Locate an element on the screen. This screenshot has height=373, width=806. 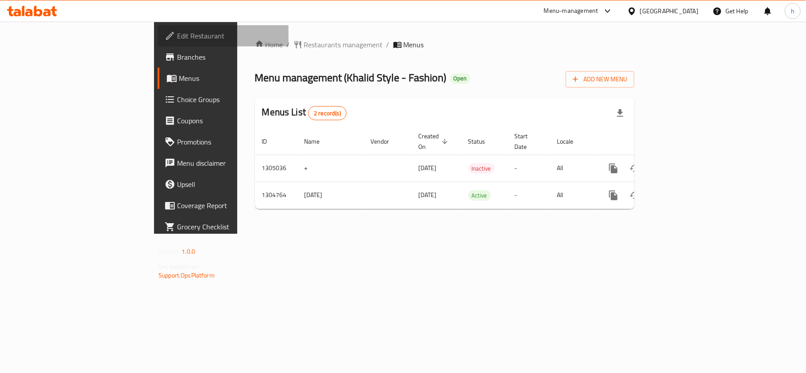
a: Grocery Checklist is located at coordinates (223, 227).